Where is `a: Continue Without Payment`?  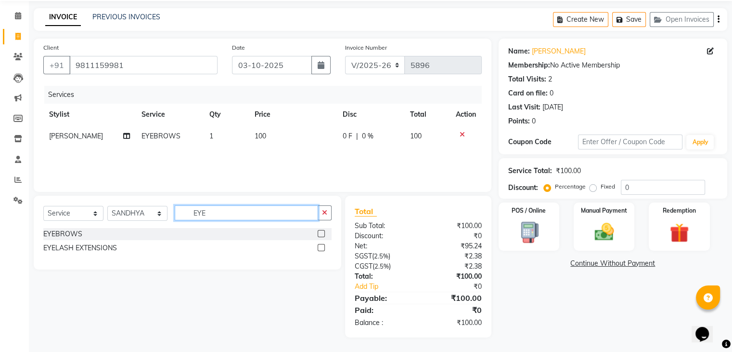 a: Continue Without Payment is located at coordinates (613, 263).